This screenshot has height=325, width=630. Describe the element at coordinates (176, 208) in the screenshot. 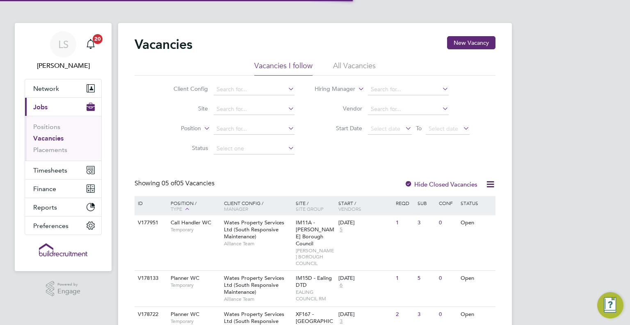

I see `span: Type` at that location.